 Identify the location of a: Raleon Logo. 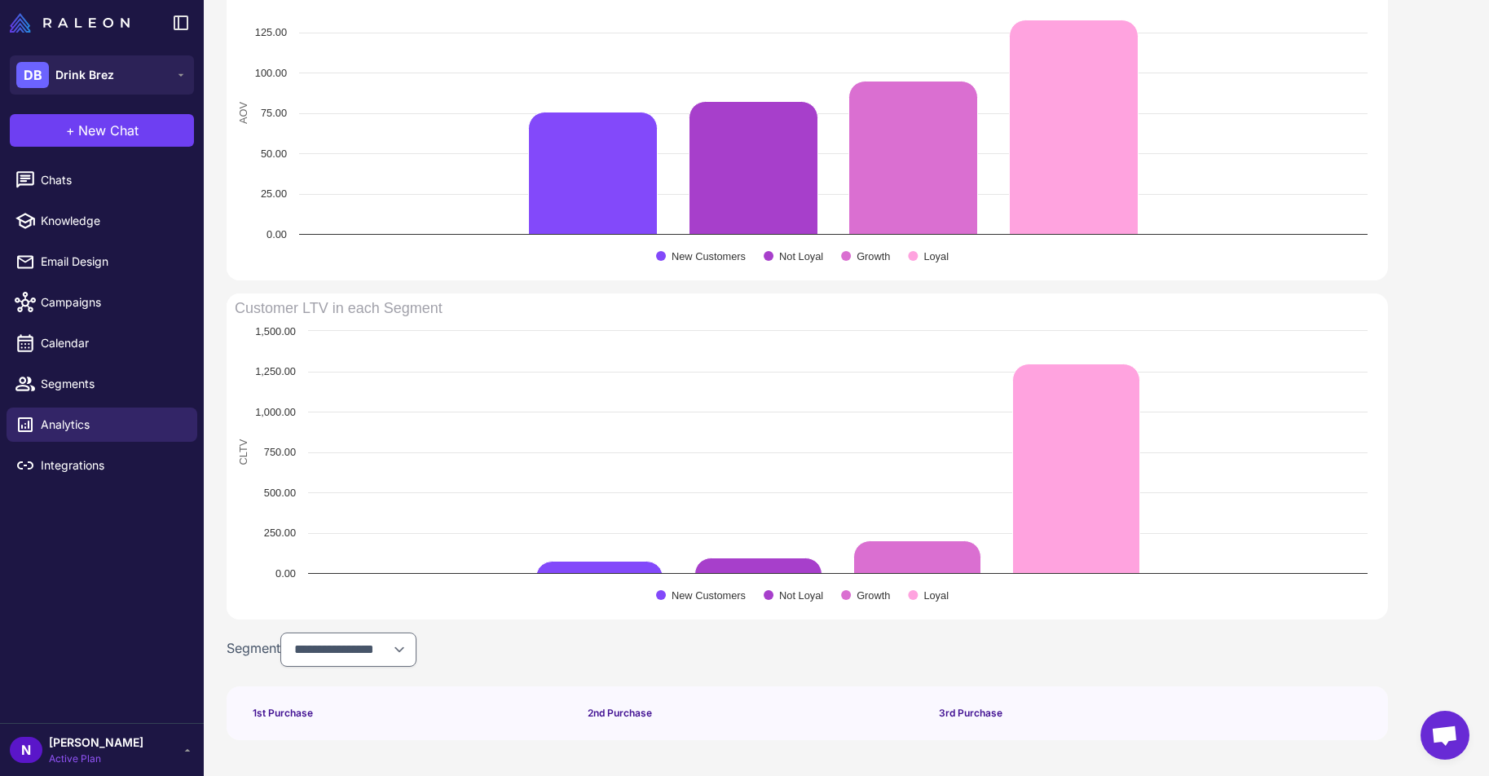
(73, 23).